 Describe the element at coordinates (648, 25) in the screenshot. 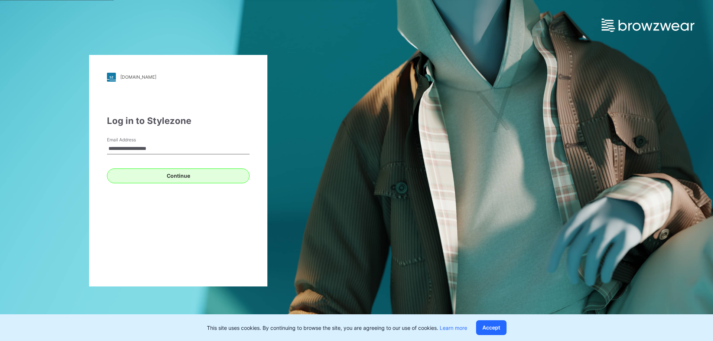

I see `img: browzwear-logo.e42bd6dac1945053ebaf764b6aa21510.svg` at that location.